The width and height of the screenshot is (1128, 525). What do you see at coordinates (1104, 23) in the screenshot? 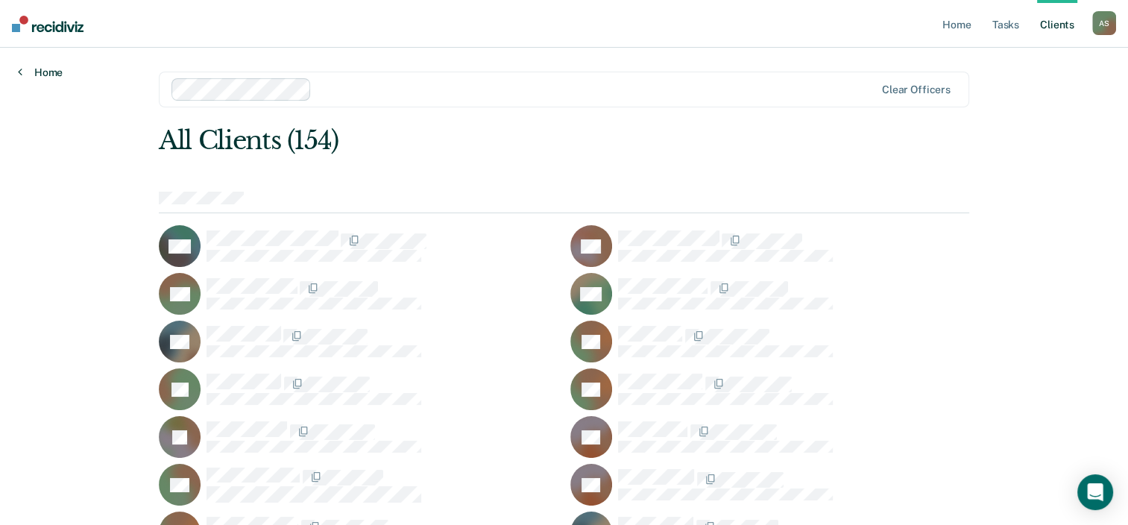
I see `button: AS` at bounding box center [1104, 23].